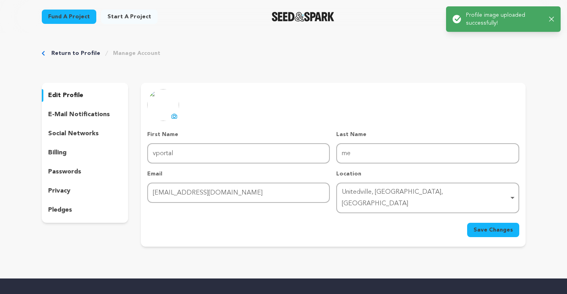 Image resolution: width=567 pixels, height=294 pixels. What do you see at coordinates (427, 153) in the screenshot?
I see `input: Last Name` at bounding box center [427, 153].